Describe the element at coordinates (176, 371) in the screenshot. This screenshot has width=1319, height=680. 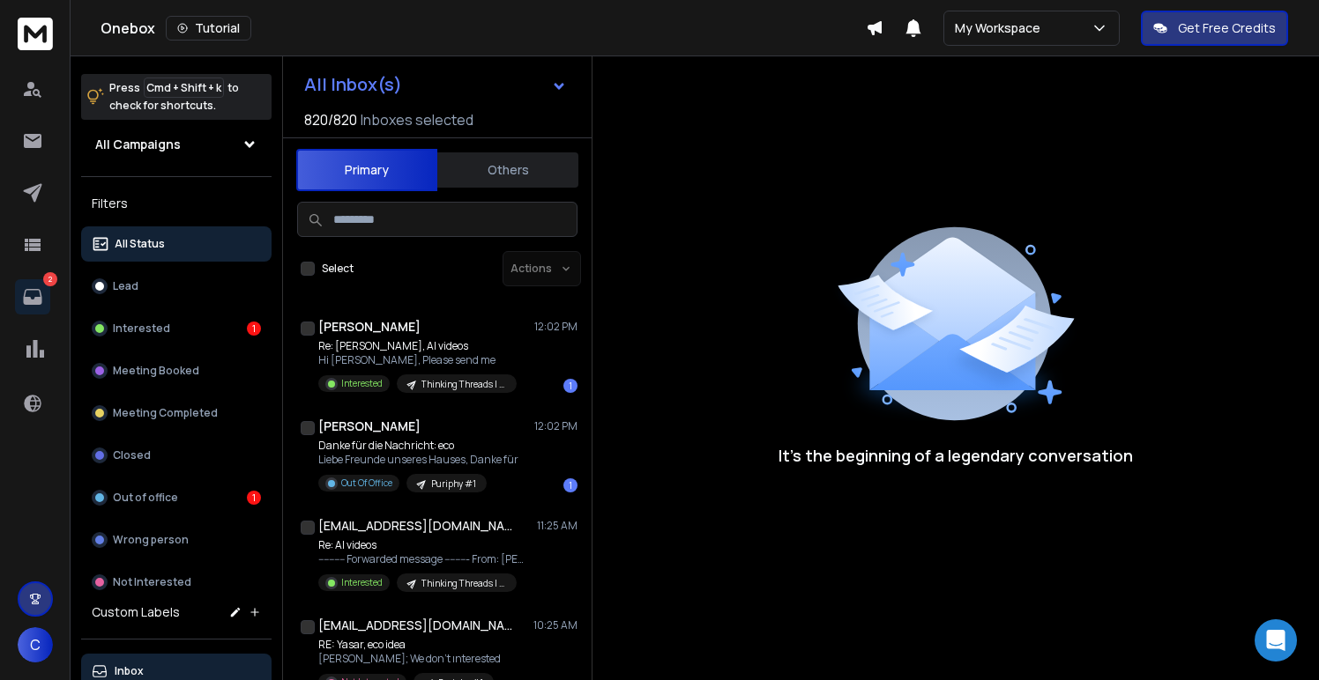
I see `button: Meeting Booked` at that location.